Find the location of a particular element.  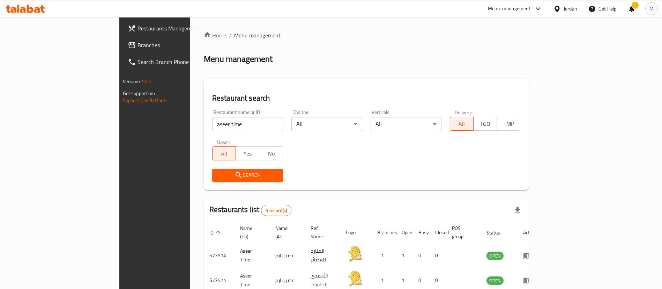

span: Yes is located at coordinates (248, 153).